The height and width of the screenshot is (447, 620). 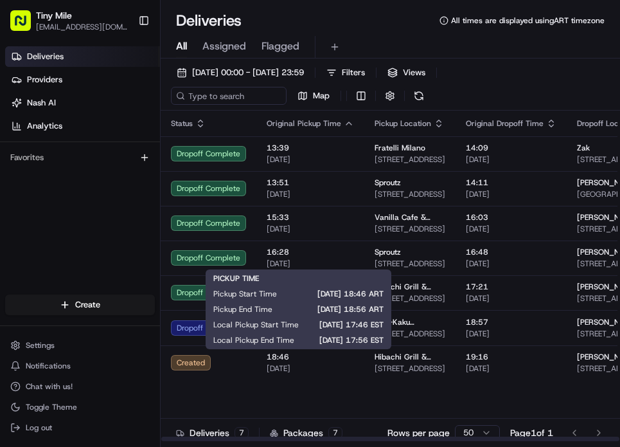 I want to click on button: Map, so click(x=314, y=96).